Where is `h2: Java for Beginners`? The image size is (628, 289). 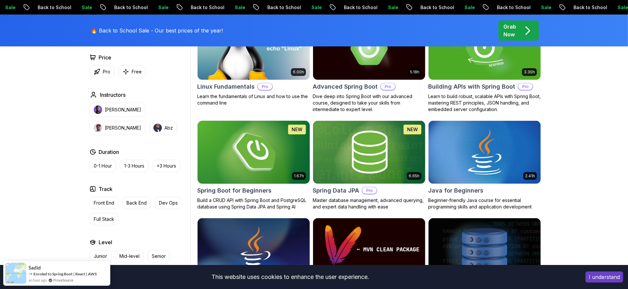 h2: Java for Beginners is located at coordinates (455, 190).